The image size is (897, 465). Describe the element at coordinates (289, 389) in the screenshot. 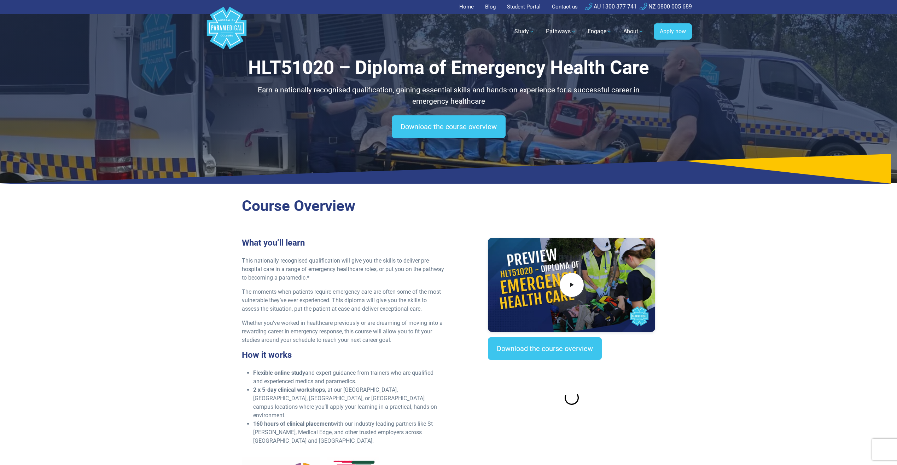

I see `strong: 2 x 5-day clinical workshops` at that location.